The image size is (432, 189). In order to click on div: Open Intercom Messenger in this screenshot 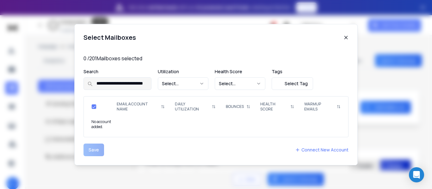, I will do `click(416, 175)`.